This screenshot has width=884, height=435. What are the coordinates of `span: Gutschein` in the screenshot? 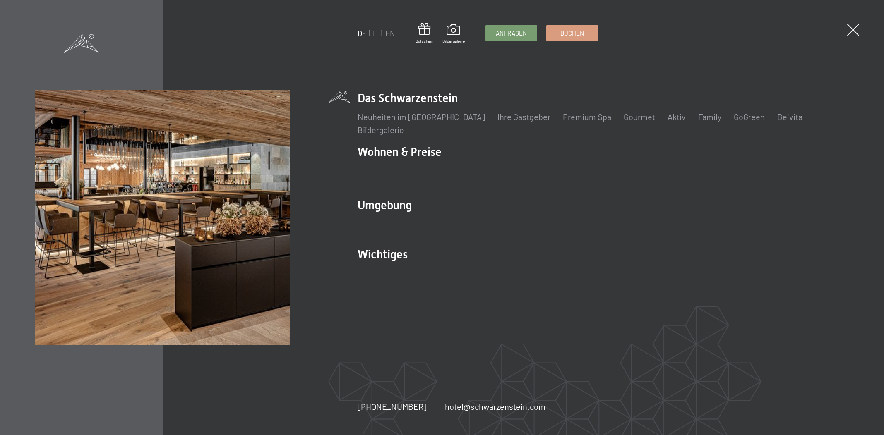 It's located at (424, 41).